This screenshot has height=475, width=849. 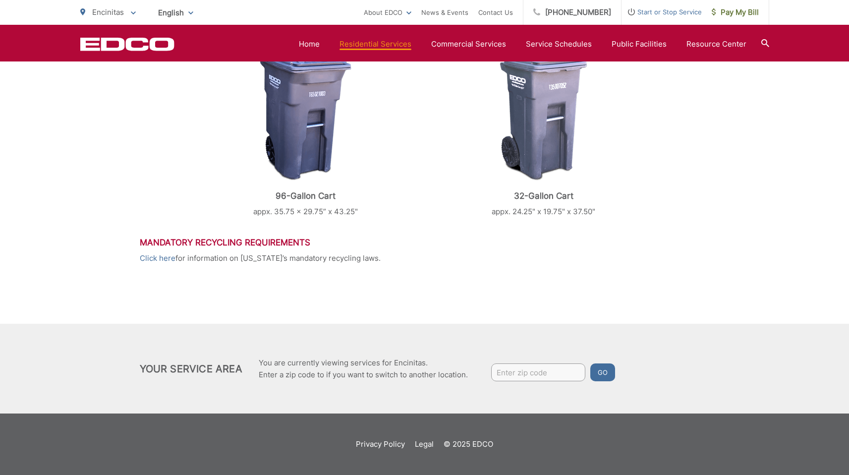 I want to click on a: Legal, so click(x=424, y=444).